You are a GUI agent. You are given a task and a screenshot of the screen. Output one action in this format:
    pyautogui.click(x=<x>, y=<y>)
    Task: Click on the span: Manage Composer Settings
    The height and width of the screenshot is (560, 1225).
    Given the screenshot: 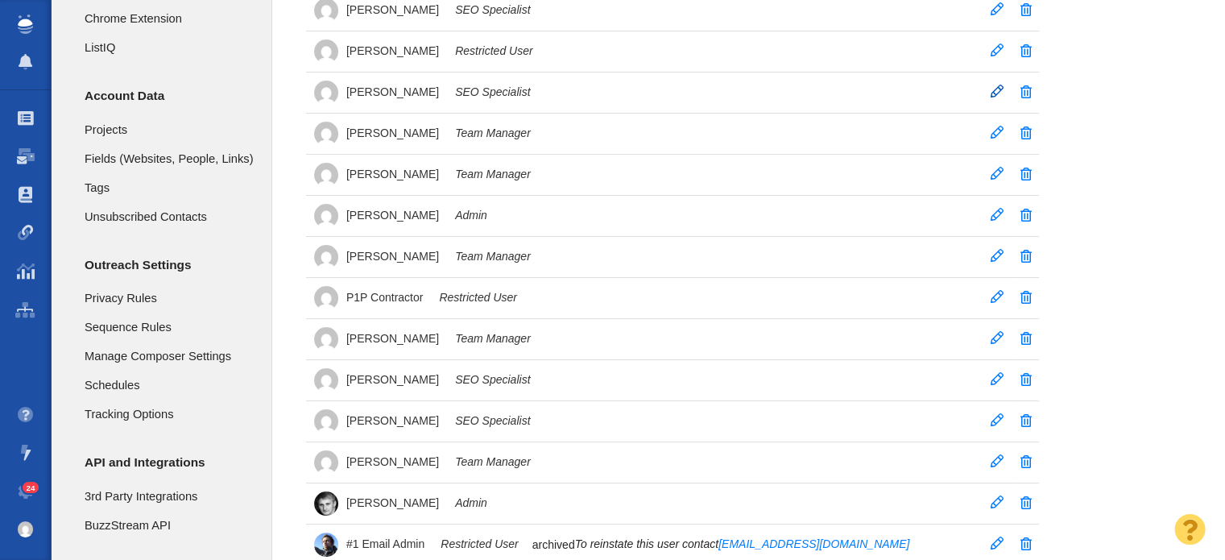 What is the action you would take?
    pyautogui.click(x=169, y=356)
    